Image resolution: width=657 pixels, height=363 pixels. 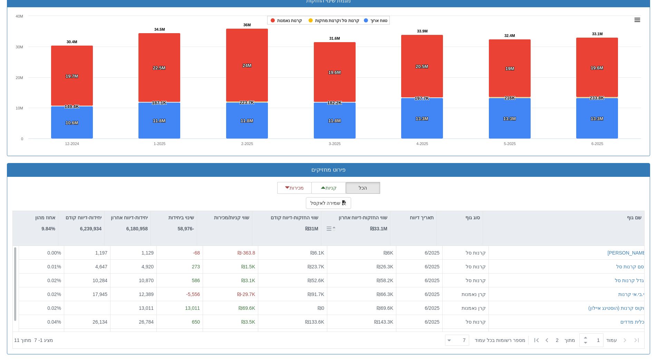 What do you see at coordinates (328, 170) in the screenshot?
I see `h3: פירוט מחזיקים` at bounding box center [328, 170].